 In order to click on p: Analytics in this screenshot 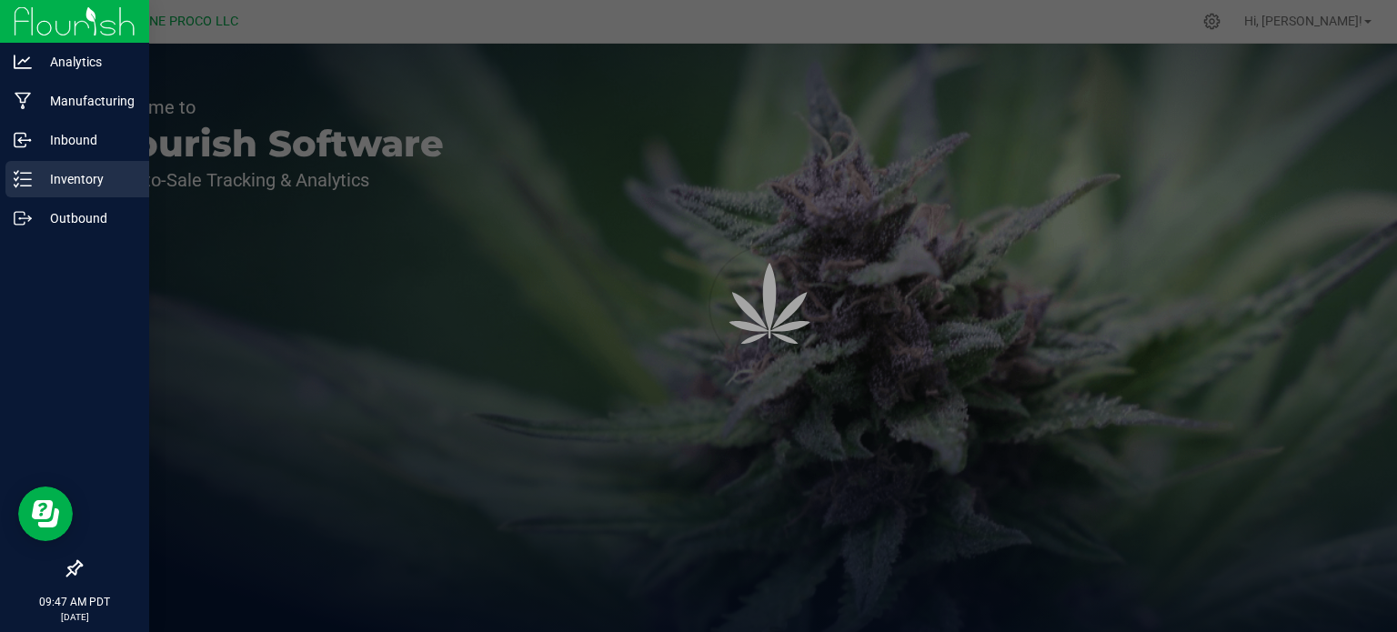, I will do `click(86, 62)`.